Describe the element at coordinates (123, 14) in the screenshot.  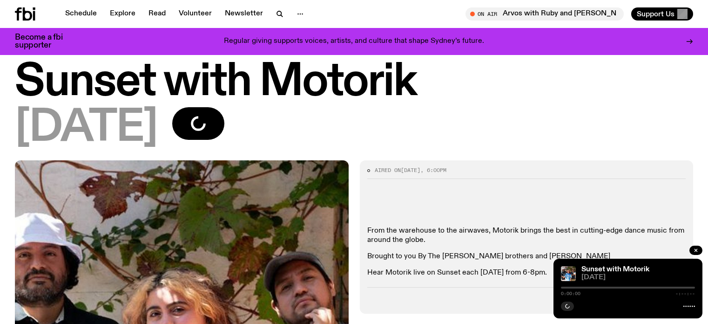
I see `a: Explore` at that location.